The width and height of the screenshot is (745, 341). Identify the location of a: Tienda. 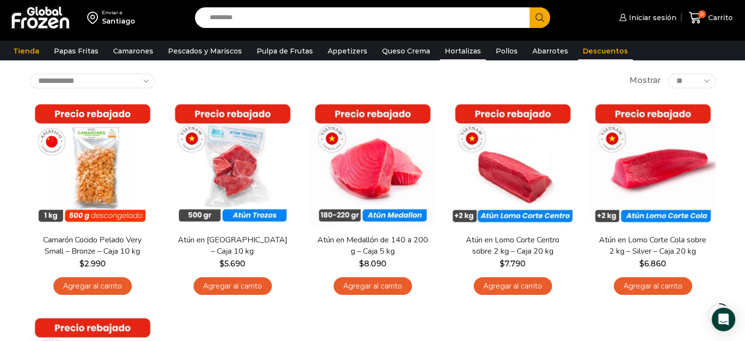
(26, 51).